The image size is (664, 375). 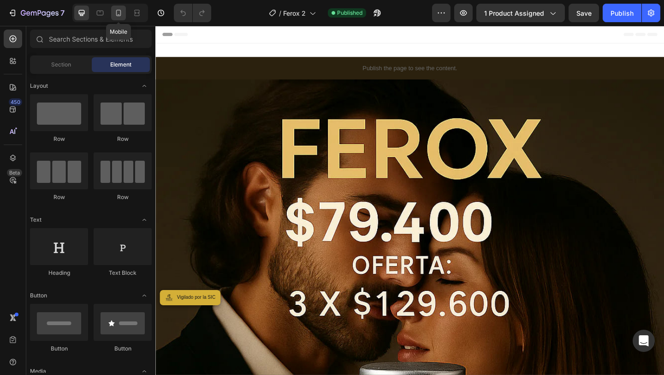 I want to click on button: 1 product assigned, so click(x=521, y=13).